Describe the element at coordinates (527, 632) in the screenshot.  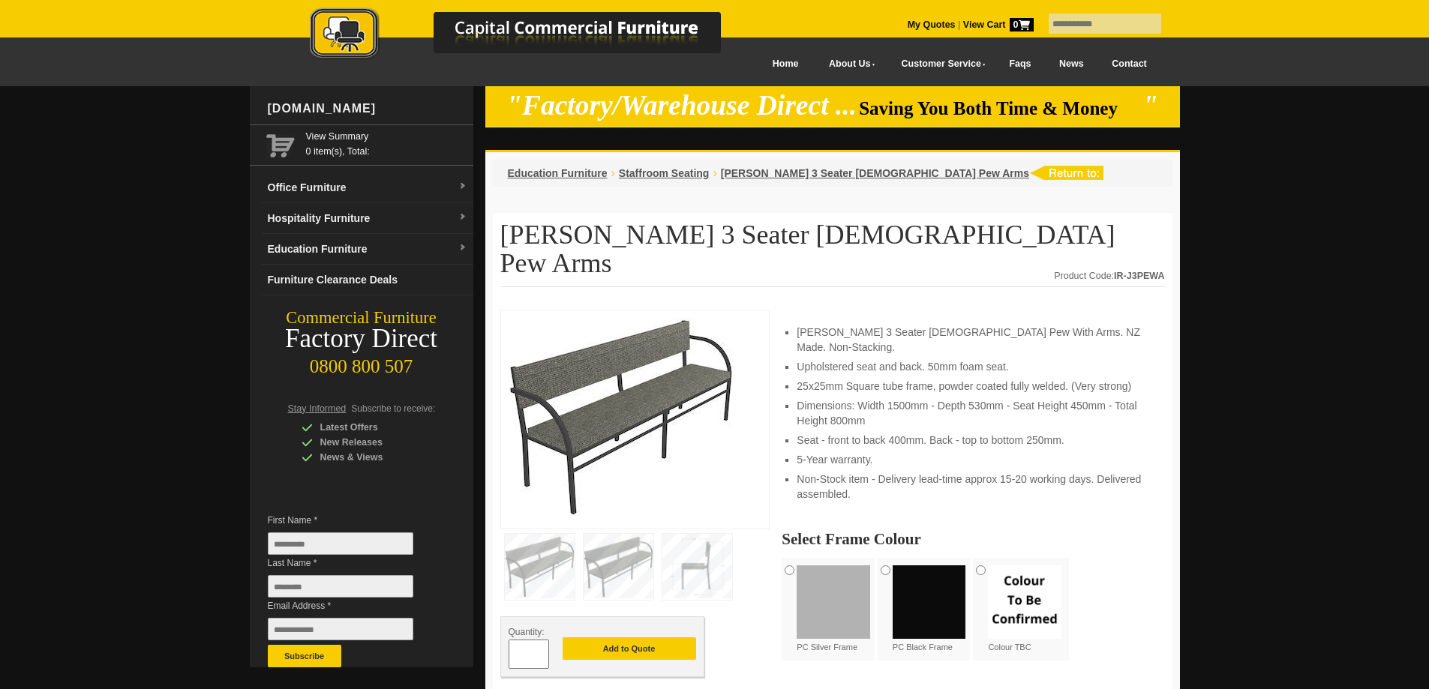
I see `span: Quantity:` at that location.